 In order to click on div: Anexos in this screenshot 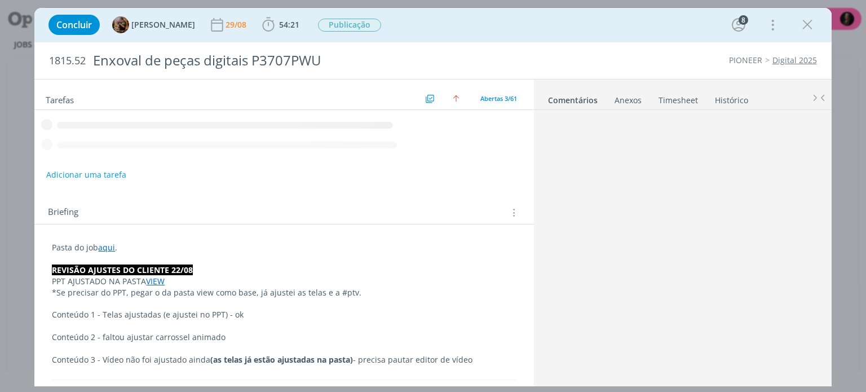, I will do `click(628, 100)`.